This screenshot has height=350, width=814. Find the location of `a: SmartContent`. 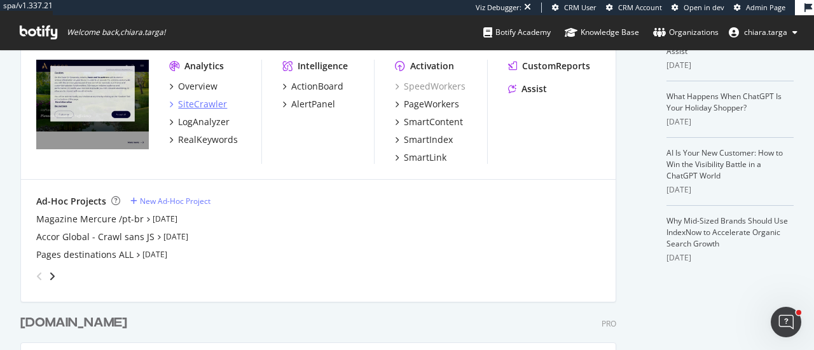

a: SmartContent is located at coordinates (428, 122).